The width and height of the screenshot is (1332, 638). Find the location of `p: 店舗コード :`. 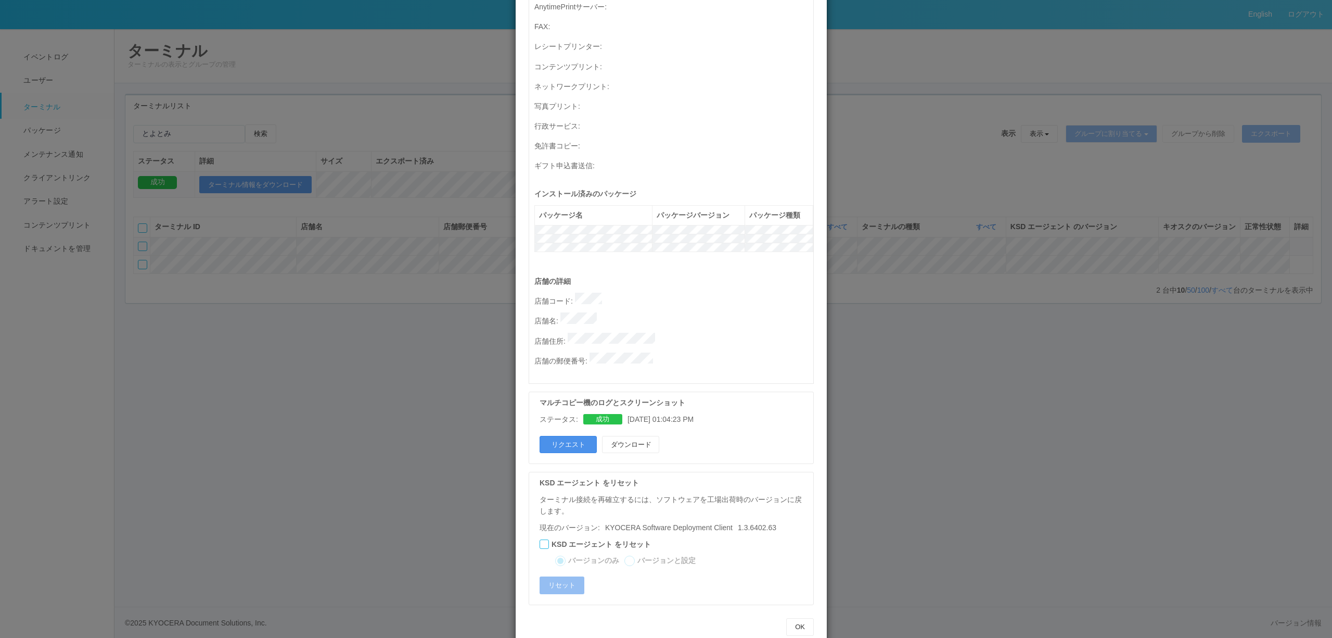

p: 店舗コード : is located at coordinates (674, 300).